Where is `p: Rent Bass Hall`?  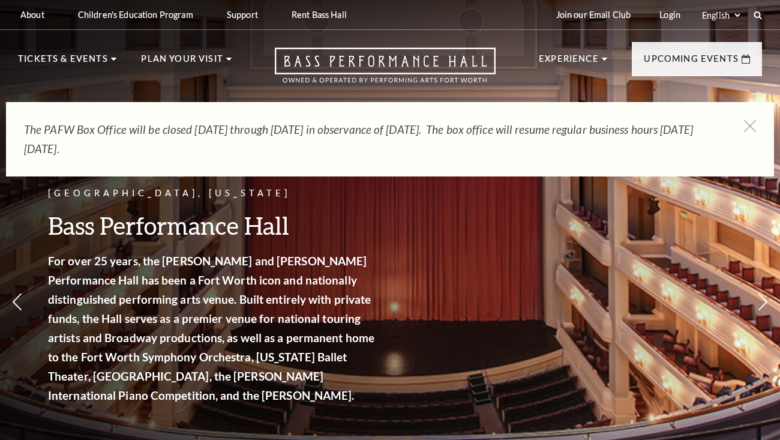
p: Rent Bass Hall is located at coordinates (319, 14).